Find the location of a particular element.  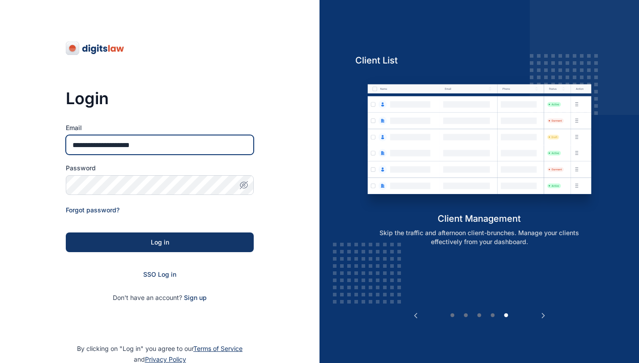

div: Log in is located at coordinates (160, 242).